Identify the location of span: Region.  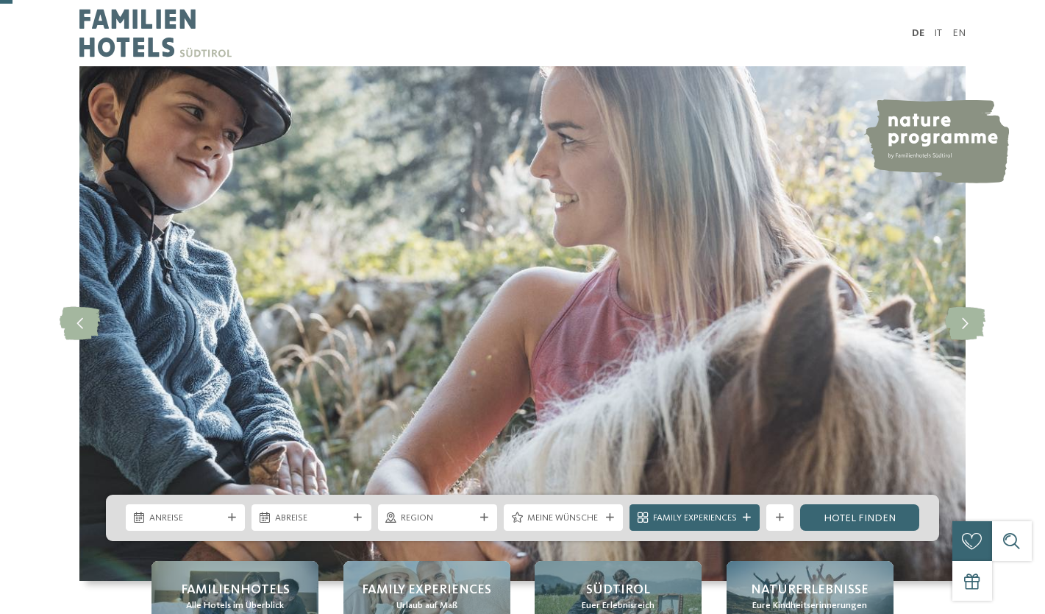
(437, 518).